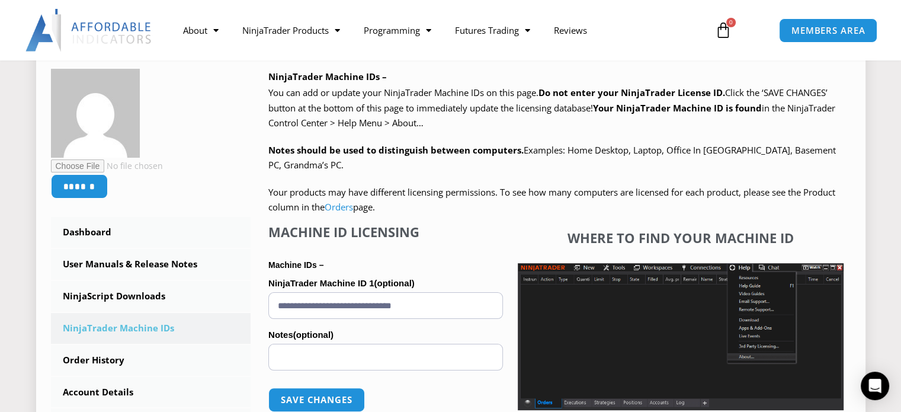 Image resolution: width=901 pixels, height=412 pixels. Describe the element at coordinates (386, 232) in the screenshot. I see `h4: Machine ID Licensing` at that location.